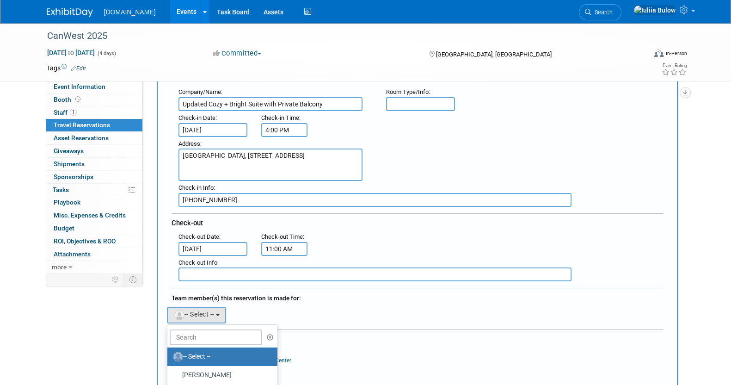 The width and height of the screenshot is (731, 385). I want to click on div: Cost:, so click(417, 338).